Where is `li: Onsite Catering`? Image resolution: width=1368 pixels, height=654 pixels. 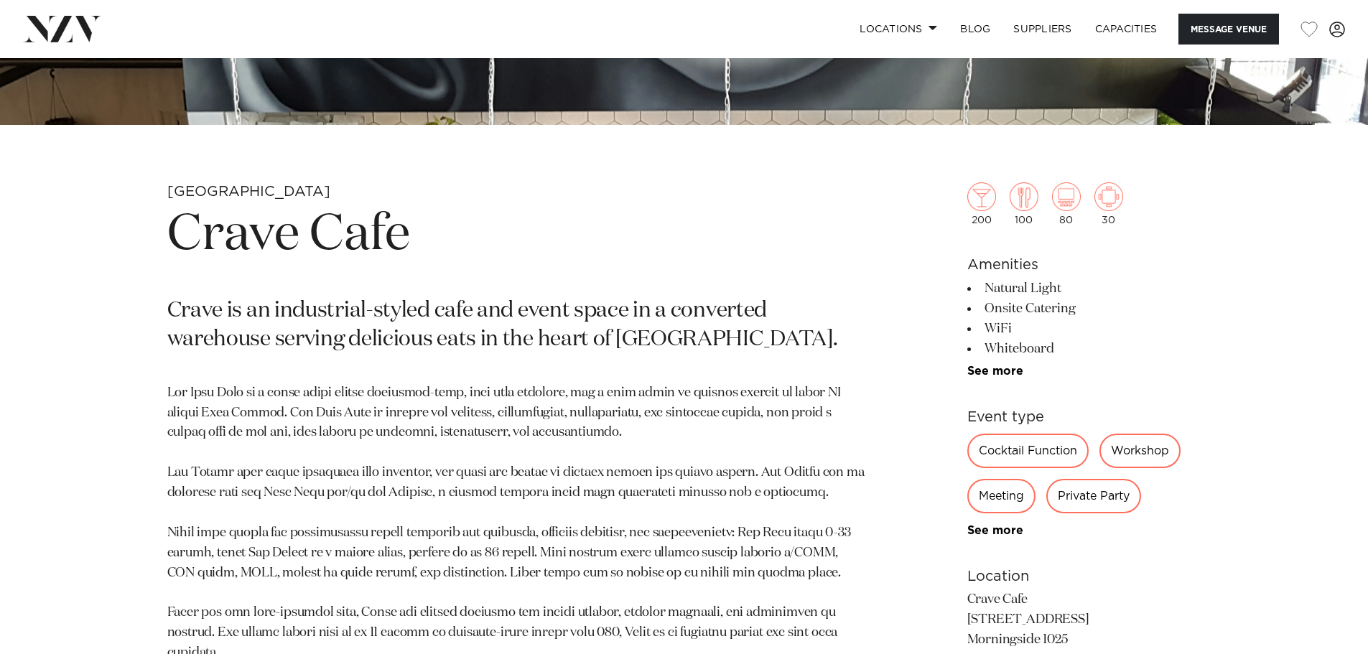 li: Onsite Catering is located at coordinates (1085, 309).